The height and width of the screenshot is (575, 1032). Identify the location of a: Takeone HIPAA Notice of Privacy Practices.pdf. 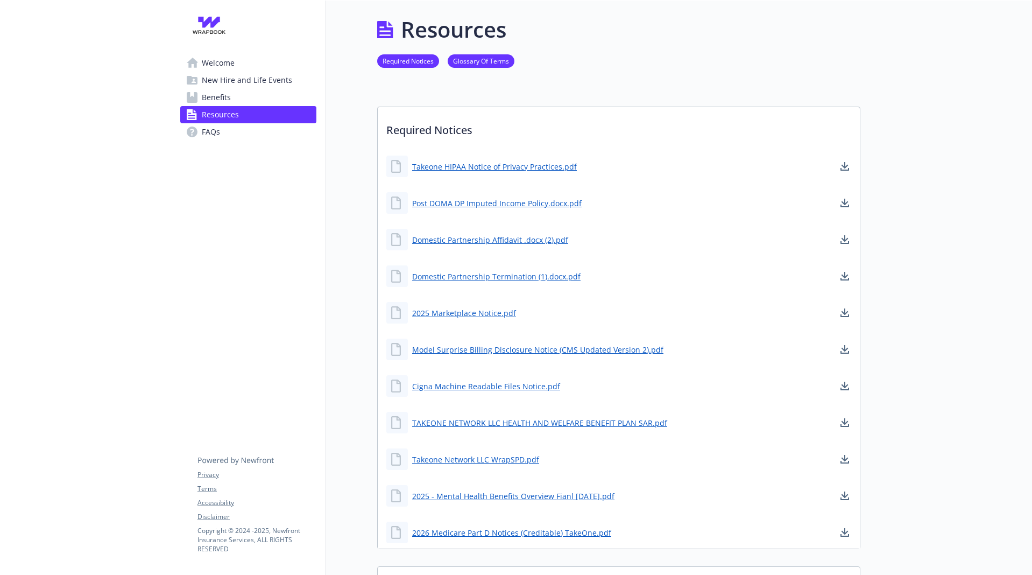
(495, 166).